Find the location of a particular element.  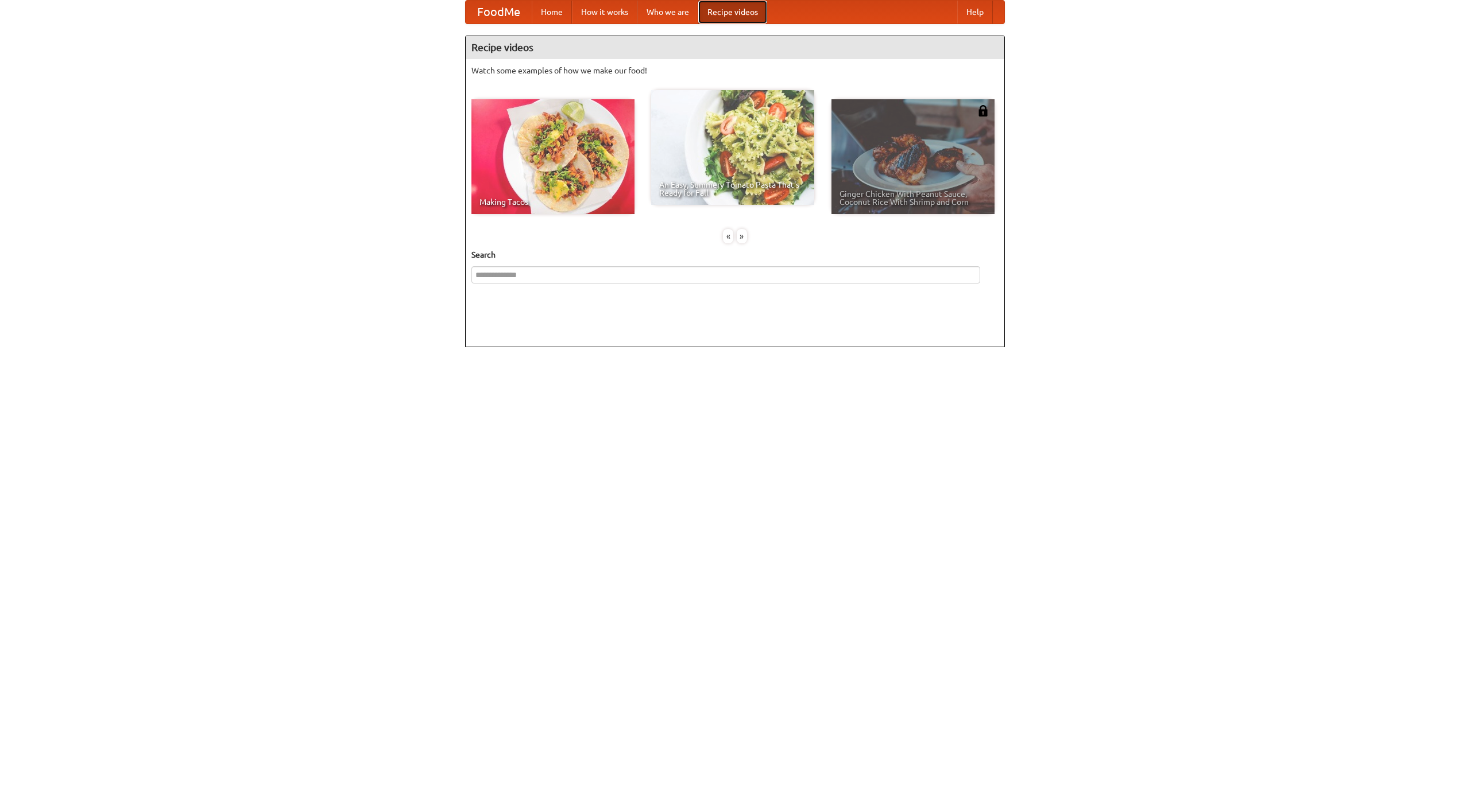

p: Watch some examples of how we make our food! is located at coordinates (735, 71).